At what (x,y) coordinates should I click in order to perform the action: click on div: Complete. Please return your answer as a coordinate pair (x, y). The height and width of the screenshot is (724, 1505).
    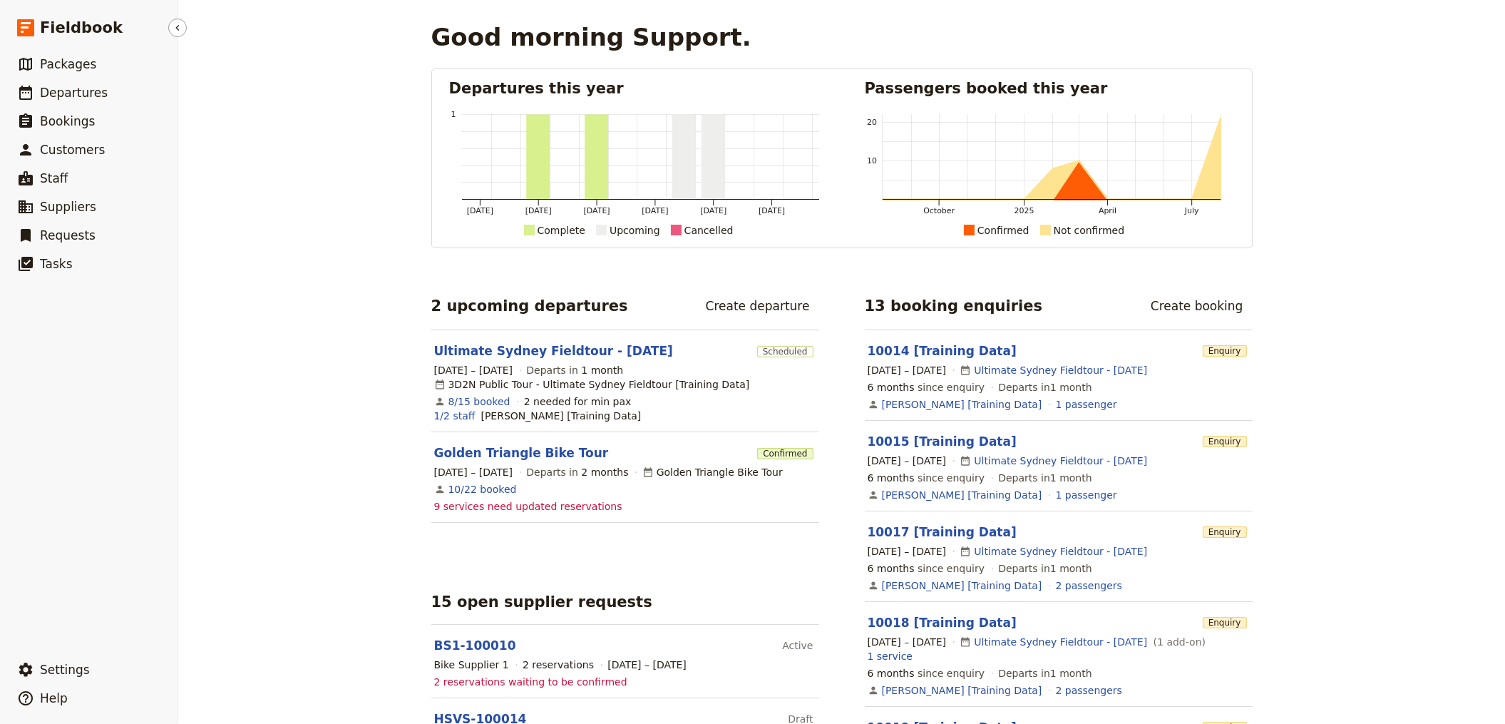
    Looking at the image, I should click on (561, 230).